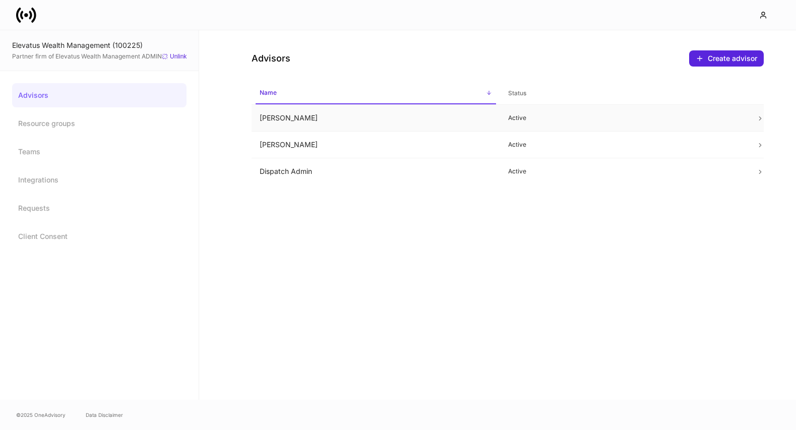  What do you see at coordinates (99, 152) in the screenshot?
I see `a: Teams` at bounding box center [99, 152].